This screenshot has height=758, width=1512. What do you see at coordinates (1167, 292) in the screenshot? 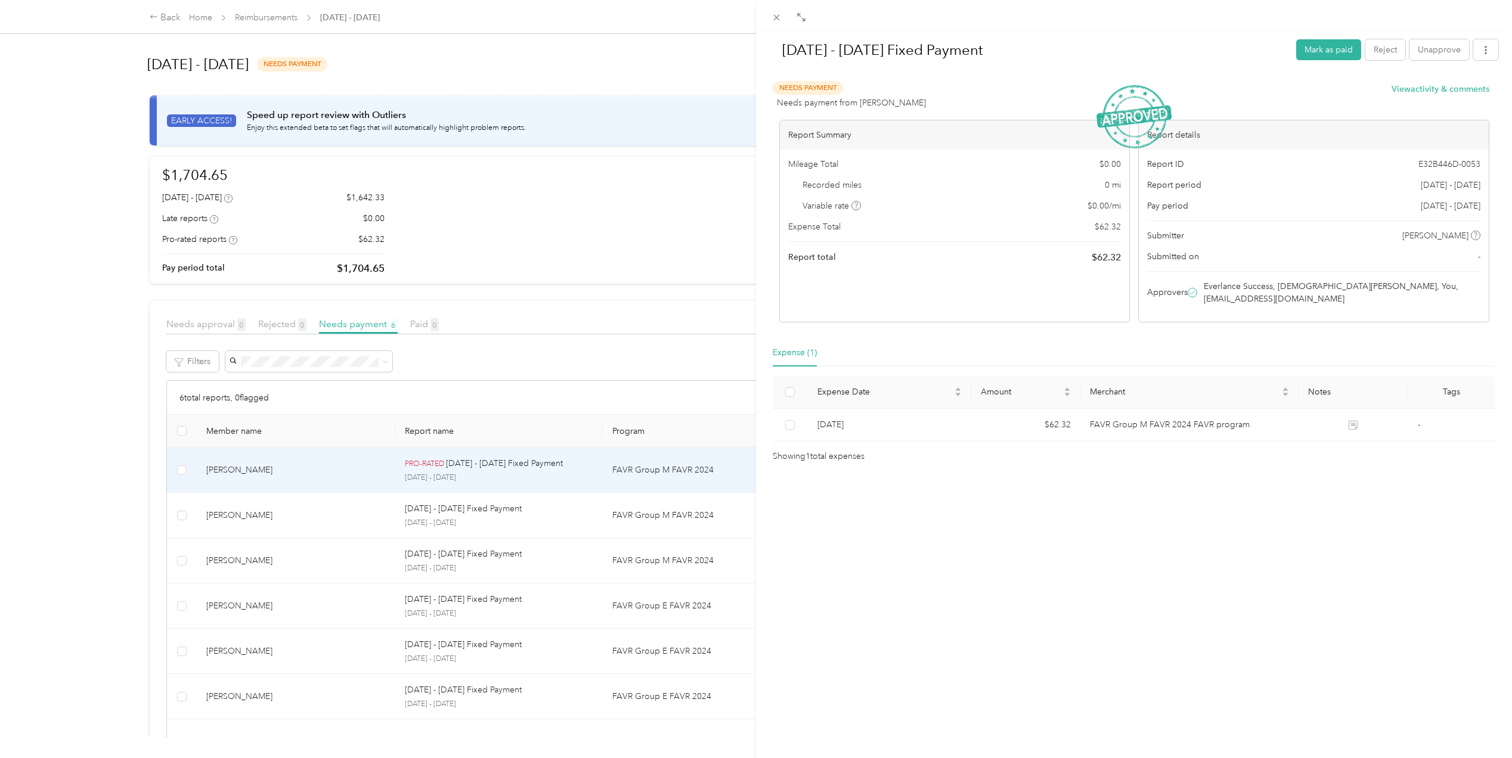
I see `span: Approvers` at bounding box center [1167, 292].